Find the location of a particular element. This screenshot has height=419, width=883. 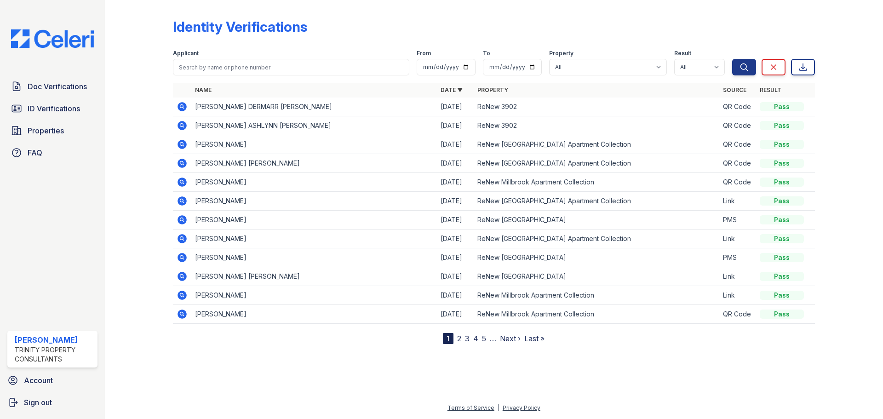

a: 3 is located at coordinates (467, 338).